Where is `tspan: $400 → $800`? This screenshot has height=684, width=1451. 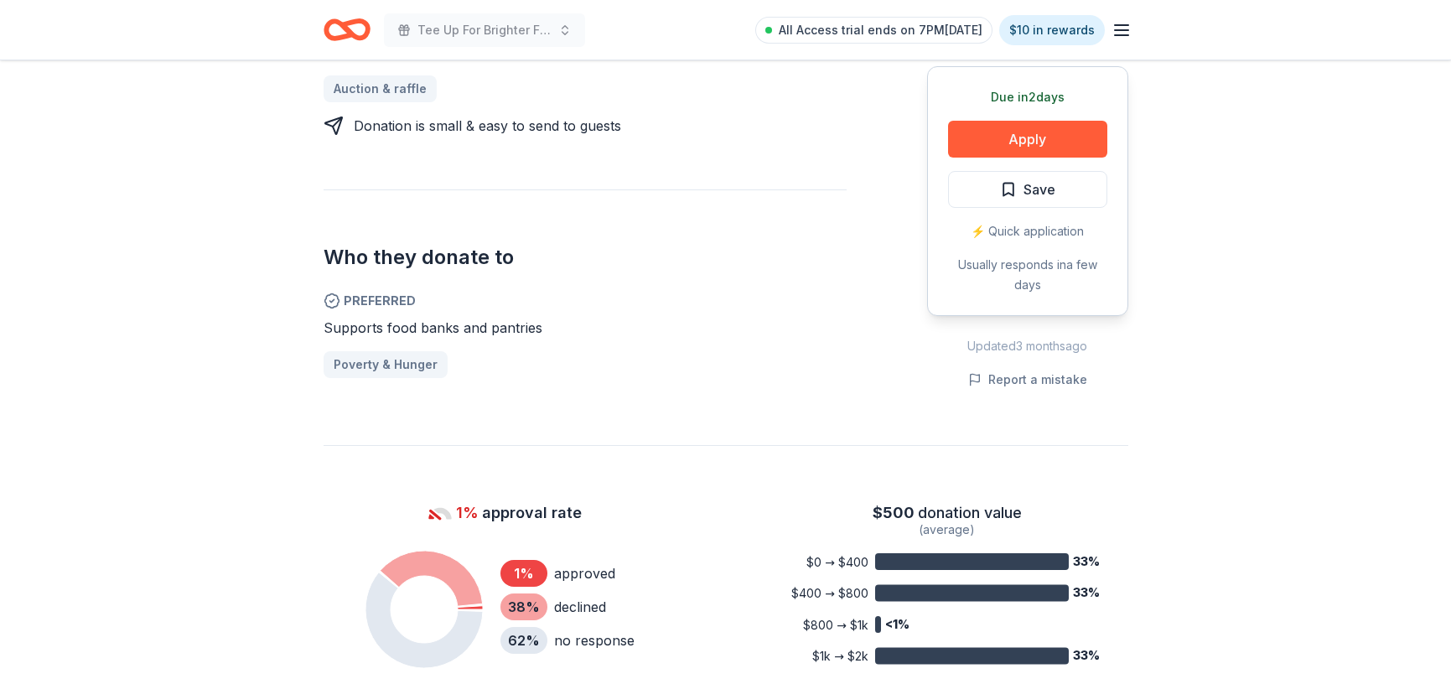
tspan: $400 → $800 is located at coordinates (830, 593).